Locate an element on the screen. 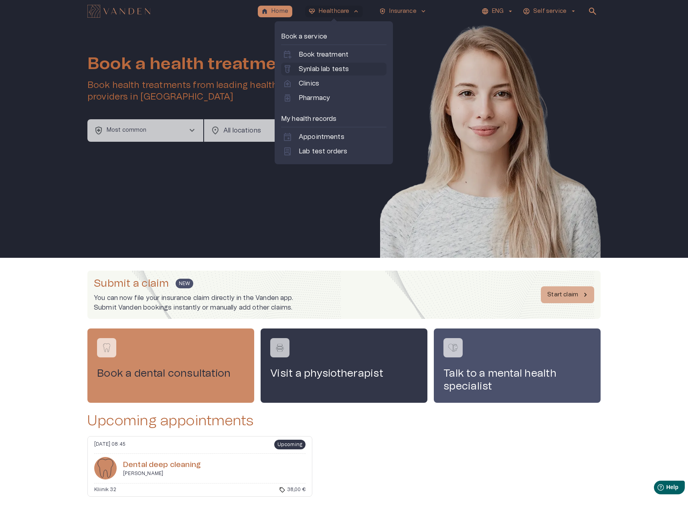 The height and width of the screenshot is (514, 688). span: lab_profile is located at coordinates (288, 151).